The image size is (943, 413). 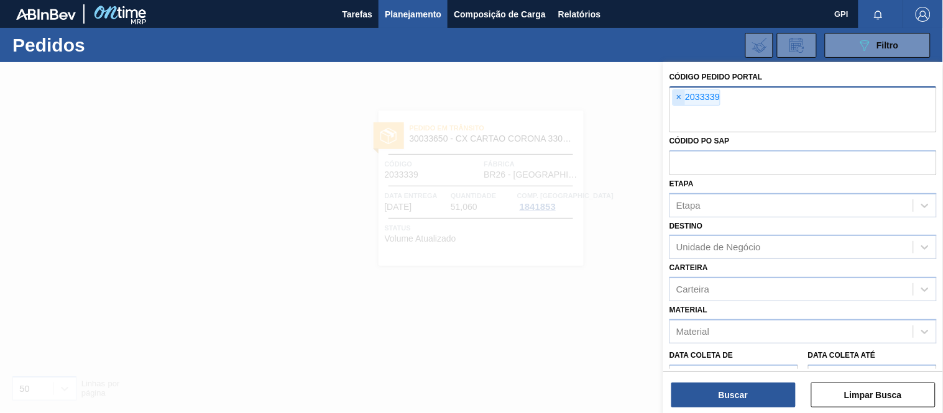 What do you see at coordinates (888, 45) in the screenshot?
I see `span: Filtro` at bounding box center [888, 45].